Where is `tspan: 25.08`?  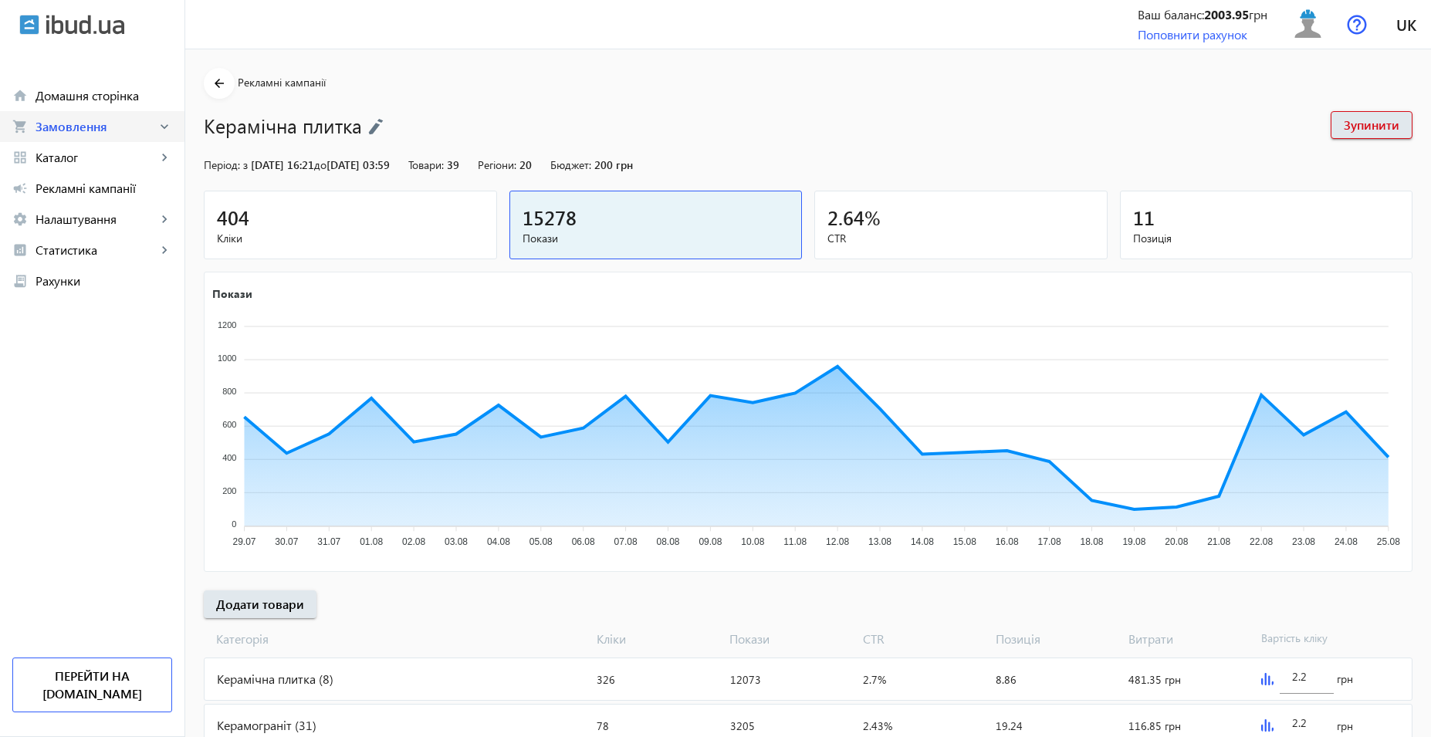 tspan: 25.08 is located at coordinates (1388, 542).